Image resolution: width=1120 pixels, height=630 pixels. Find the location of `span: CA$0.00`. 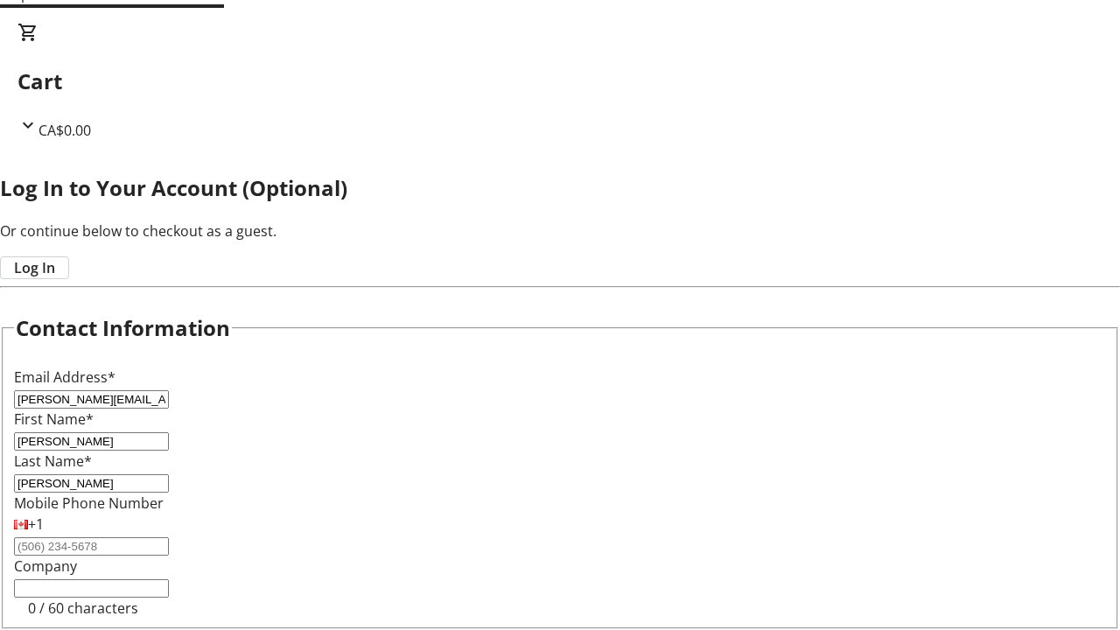

span: CA$0.00 is located at coordinates (65, 130).